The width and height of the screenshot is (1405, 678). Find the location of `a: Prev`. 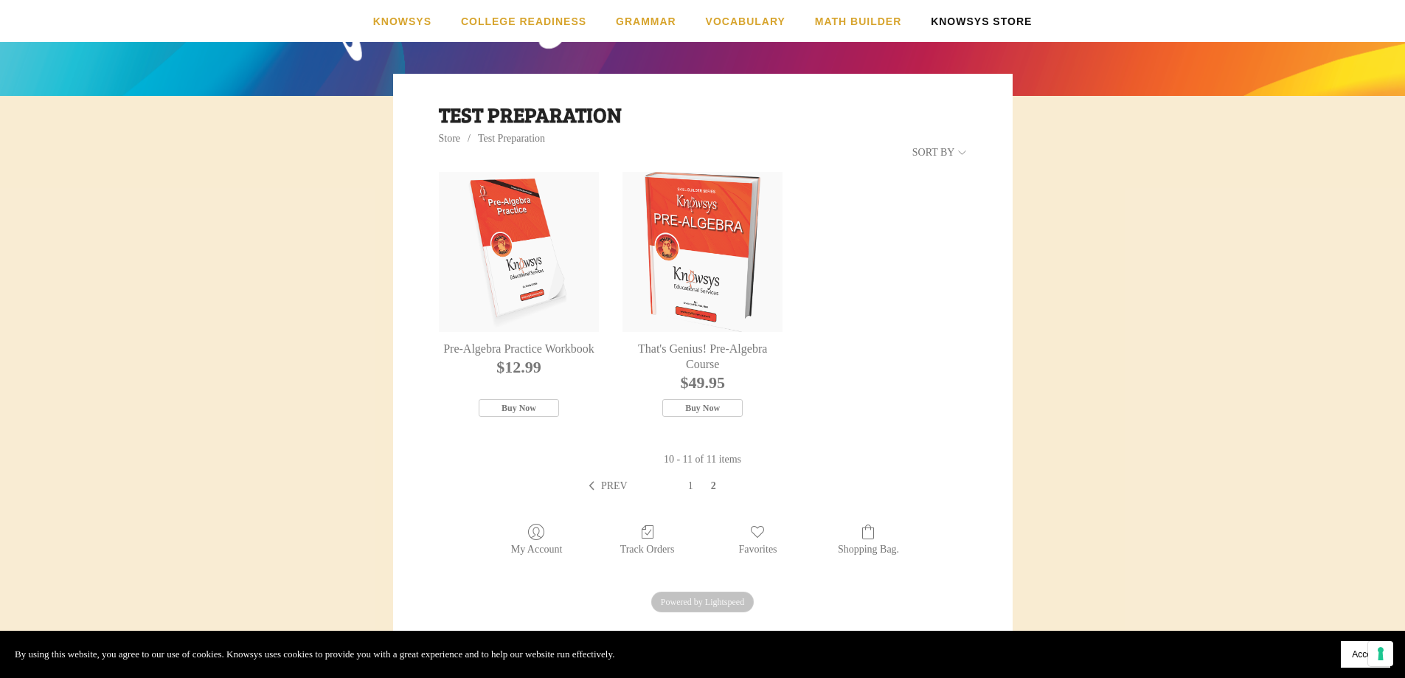

a: Prev is located at coordinates (605, 486).